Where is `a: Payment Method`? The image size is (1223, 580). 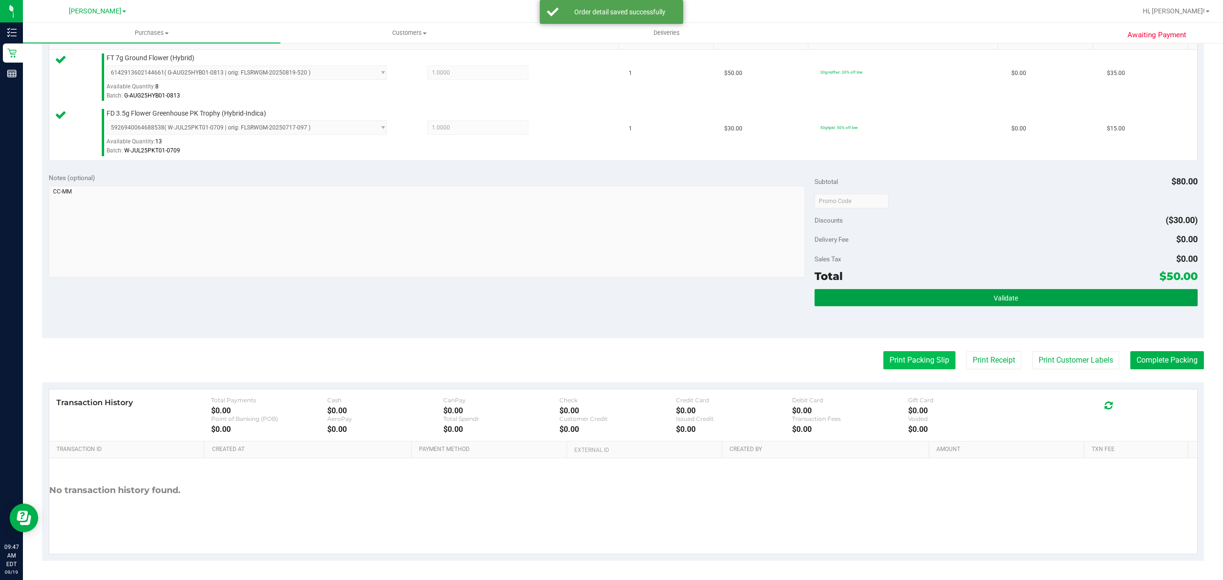 a: Payment Method is located at coordinates (491, 449).